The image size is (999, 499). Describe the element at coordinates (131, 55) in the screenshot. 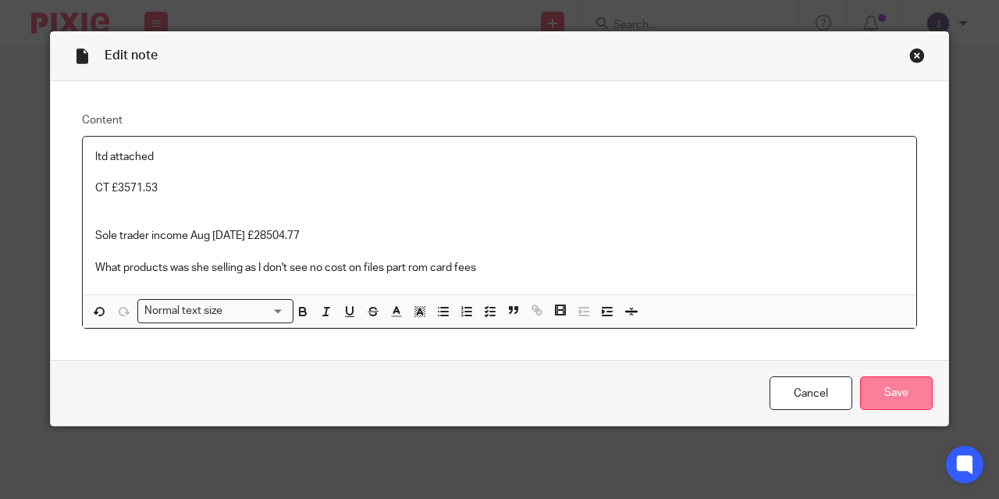

I see `span: Edit note` at that location.